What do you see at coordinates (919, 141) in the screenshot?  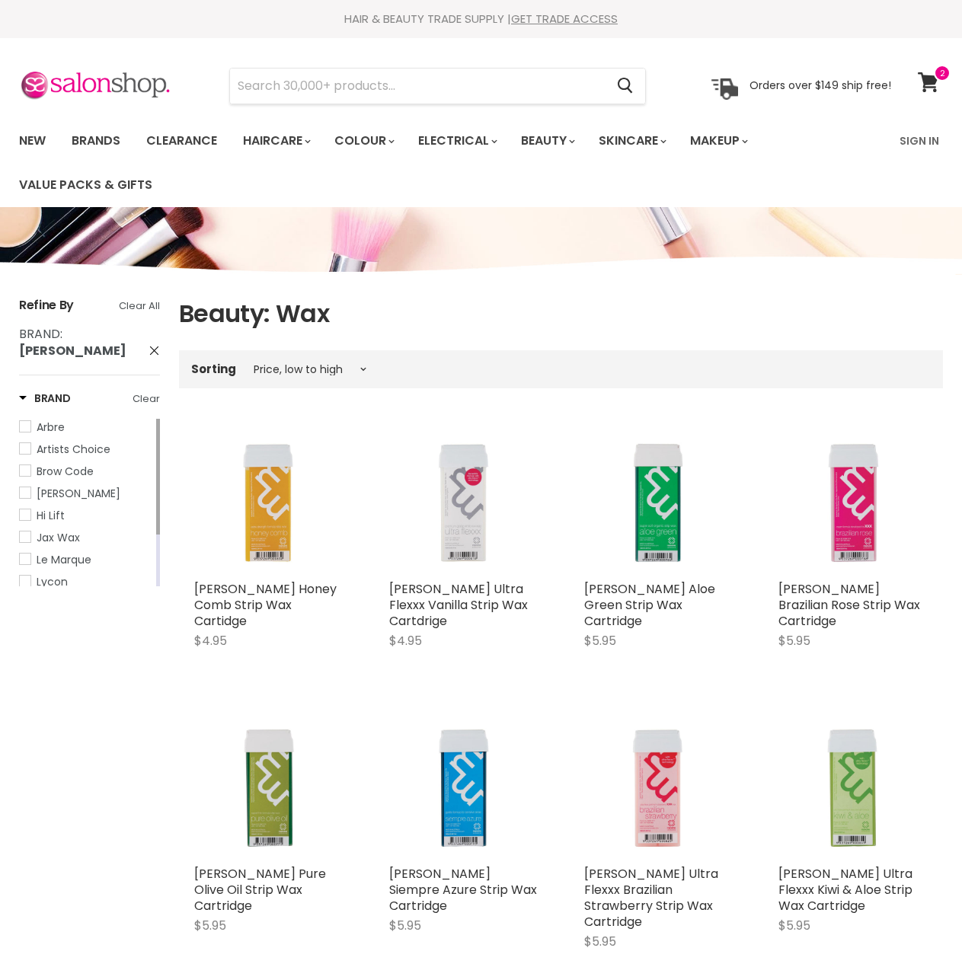 I see `a: Sign In` at bounding box center [919, 141].